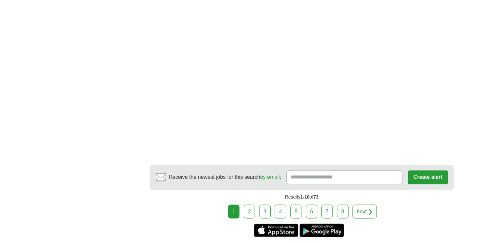 This screenshot has height=243, width=497. What do you see at coordinates (343, 211) in the screenshot?
I see `a: 8` at bounding box center [343, 211].